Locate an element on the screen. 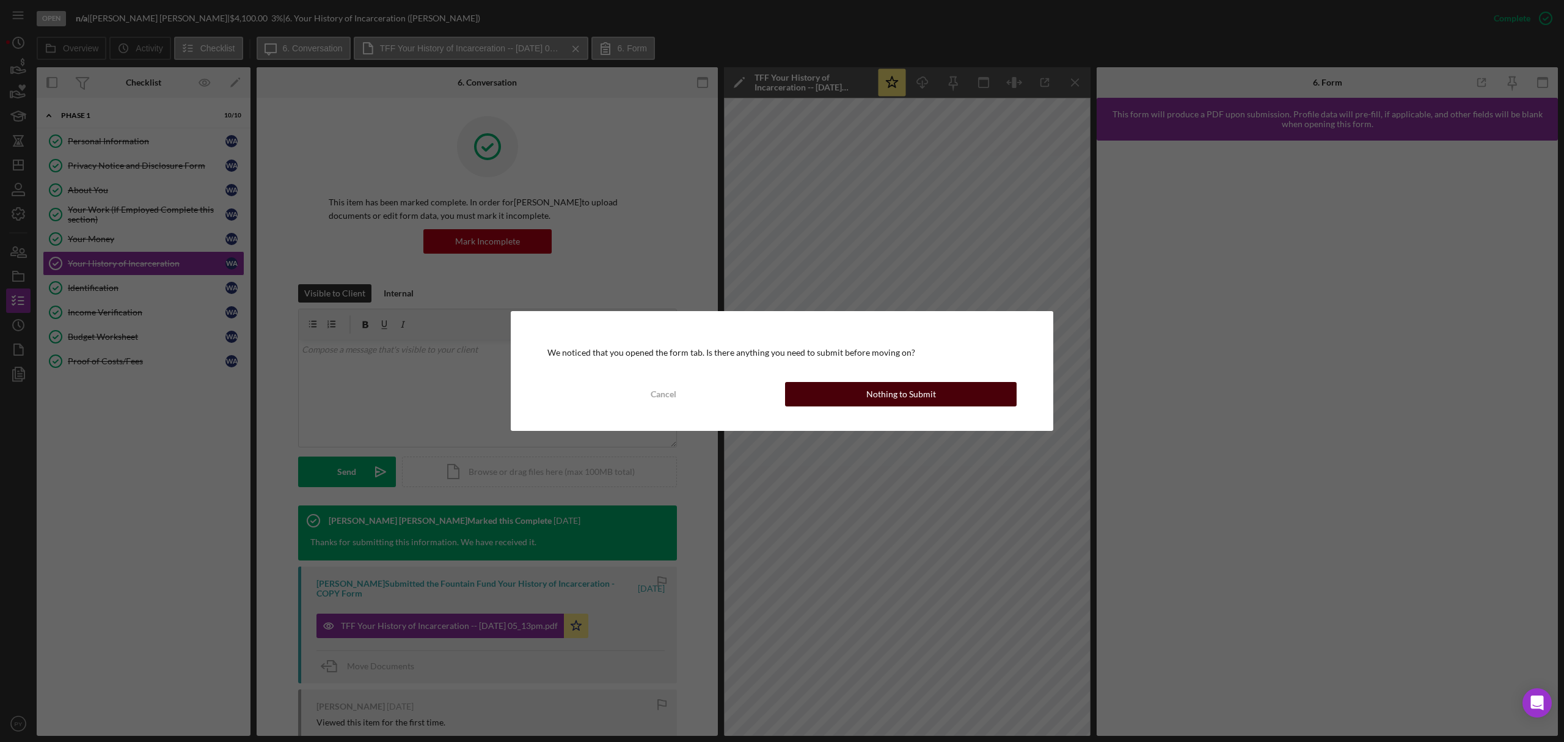 The height and width of the screenshot is (742, 1564). div: Open Intercom Messenger is located at coordinates (1537, 703).